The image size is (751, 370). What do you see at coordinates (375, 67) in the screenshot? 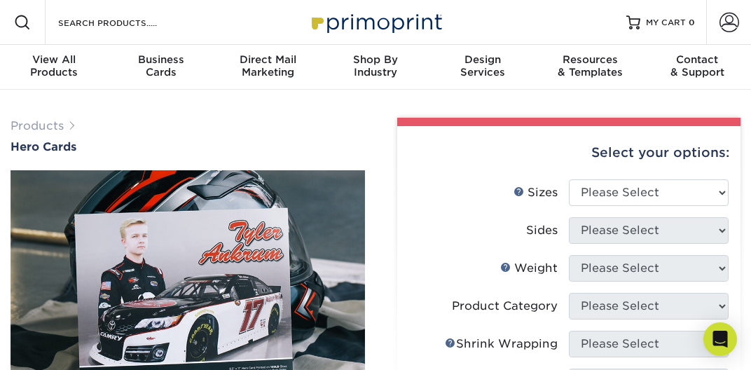
I see `a: Shop ByIndustry` at bounding box center [375, 67].